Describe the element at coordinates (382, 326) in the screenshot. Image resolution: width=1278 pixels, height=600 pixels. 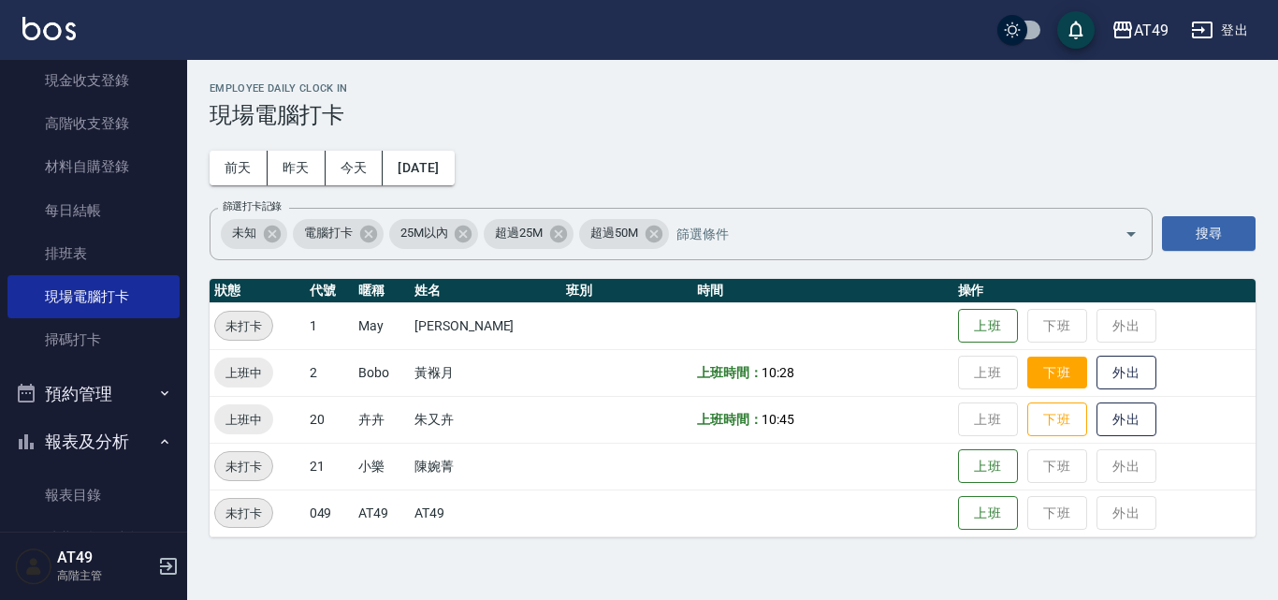
I see `td: May` at that location.